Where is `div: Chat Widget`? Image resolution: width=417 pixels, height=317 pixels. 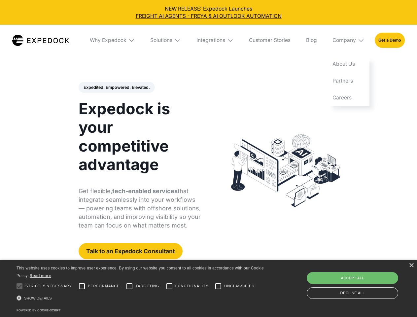 div: Chat Widget is located at coordinates (361, 281).